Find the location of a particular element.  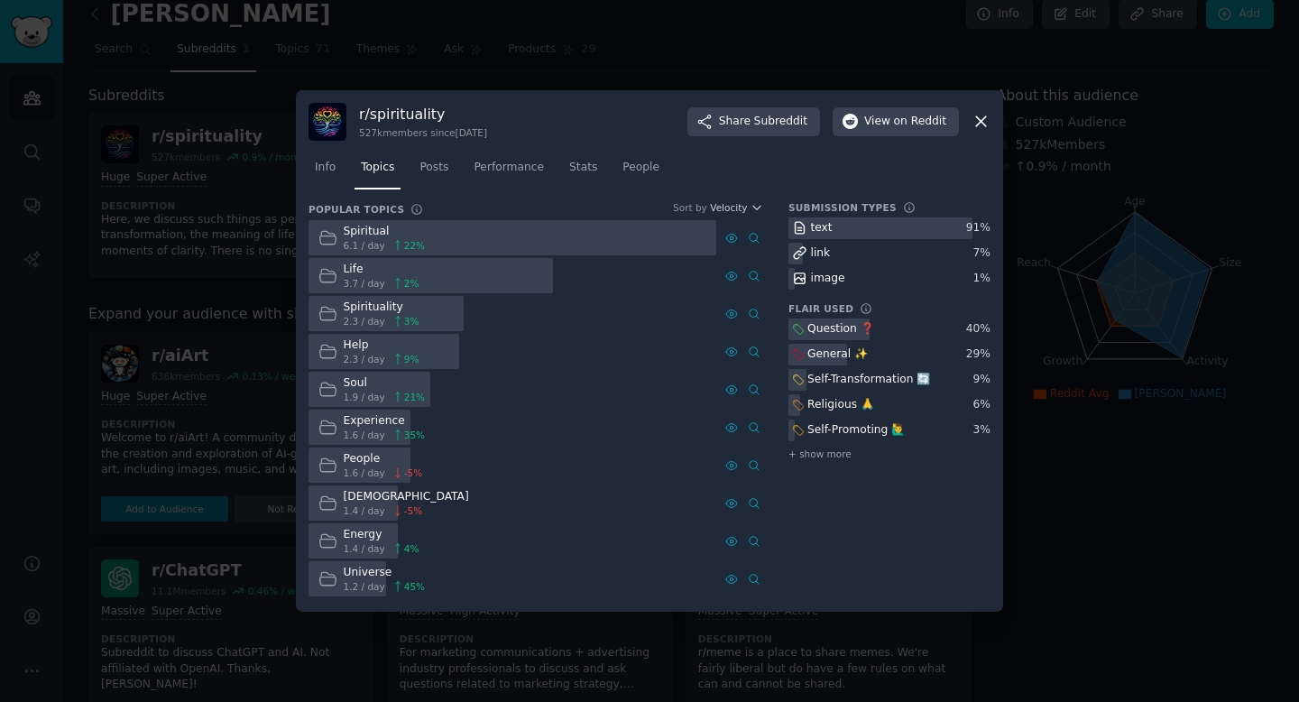

div: 9 % is located at coordinates (982, 380).